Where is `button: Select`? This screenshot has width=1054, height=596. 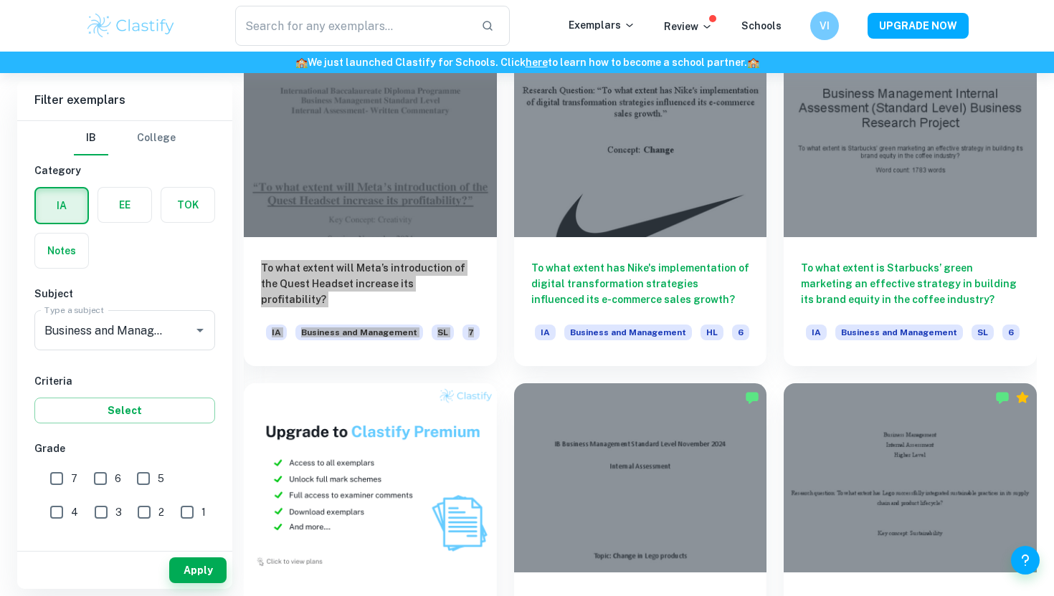
button: Select is located at coordinates (125, 411).